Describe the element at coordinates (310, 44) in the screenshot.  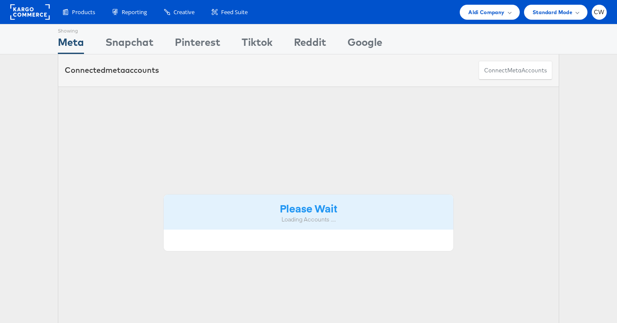
I see `div: Reddit` at that location.